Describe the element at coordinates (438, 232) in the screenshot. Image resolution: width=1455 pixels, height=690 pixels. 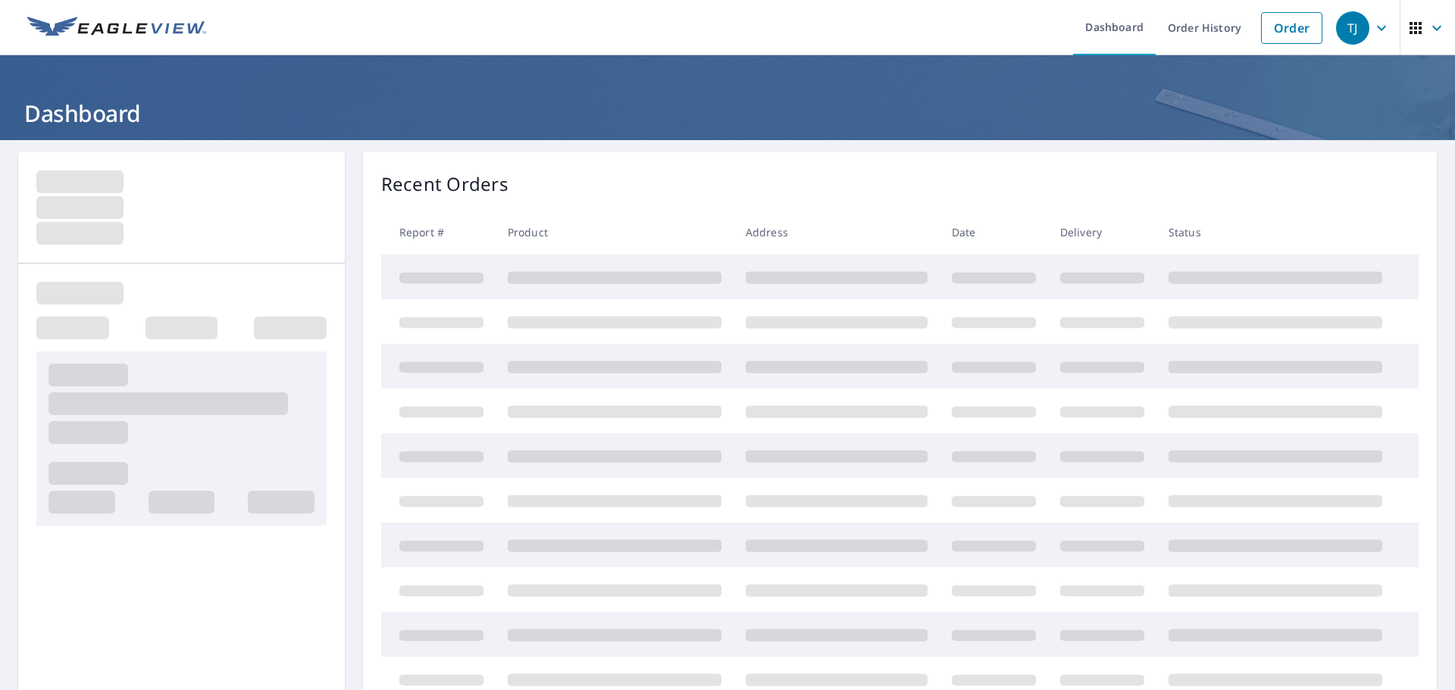
I see `th: Report #` at that location.